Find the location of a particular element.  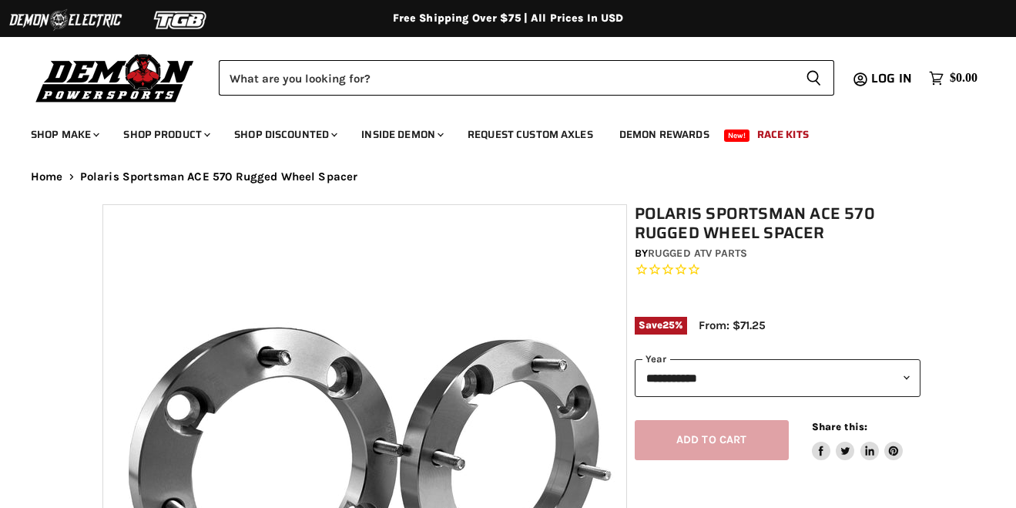

a: Log in is located at coordinates (893, 79).